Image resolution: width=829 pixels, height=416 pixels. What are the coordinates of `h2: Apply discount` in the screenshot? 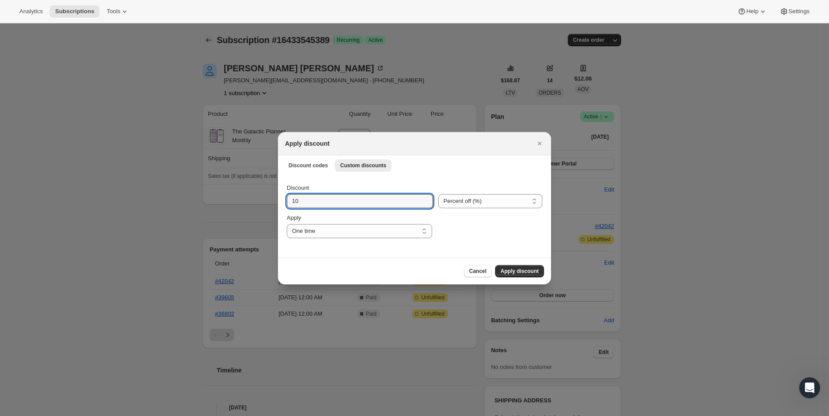 It's located at (307, 144).